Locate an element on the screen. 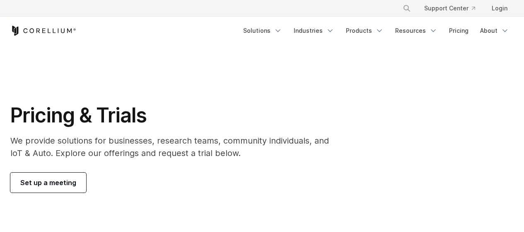  a: Set up a meeting is located at coordinates (48, 182).